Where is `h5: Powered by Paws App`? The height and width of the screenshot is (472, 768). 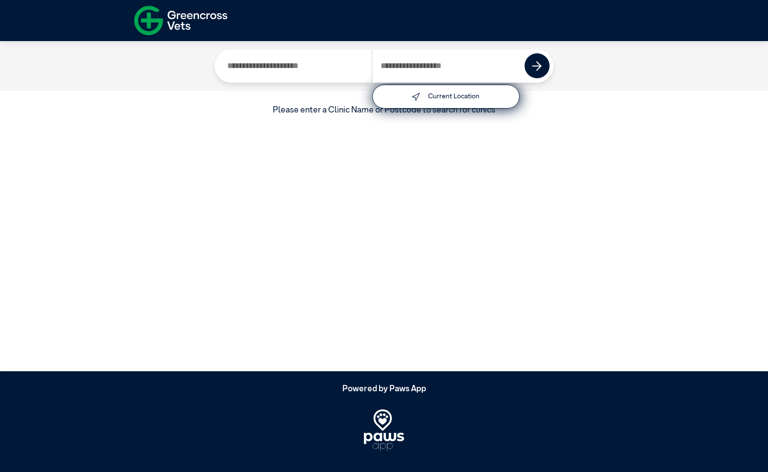 h5: Powered by Paws App is located at coordinates (384, 390).